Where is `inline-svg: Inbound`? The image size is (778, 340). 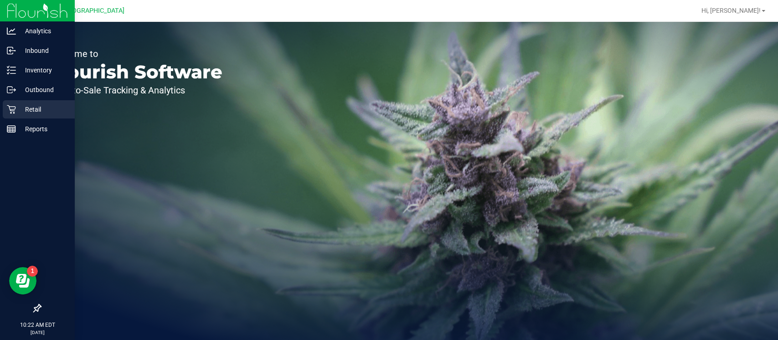 inline-svg: Inbound is located at coordinates (11, 51).